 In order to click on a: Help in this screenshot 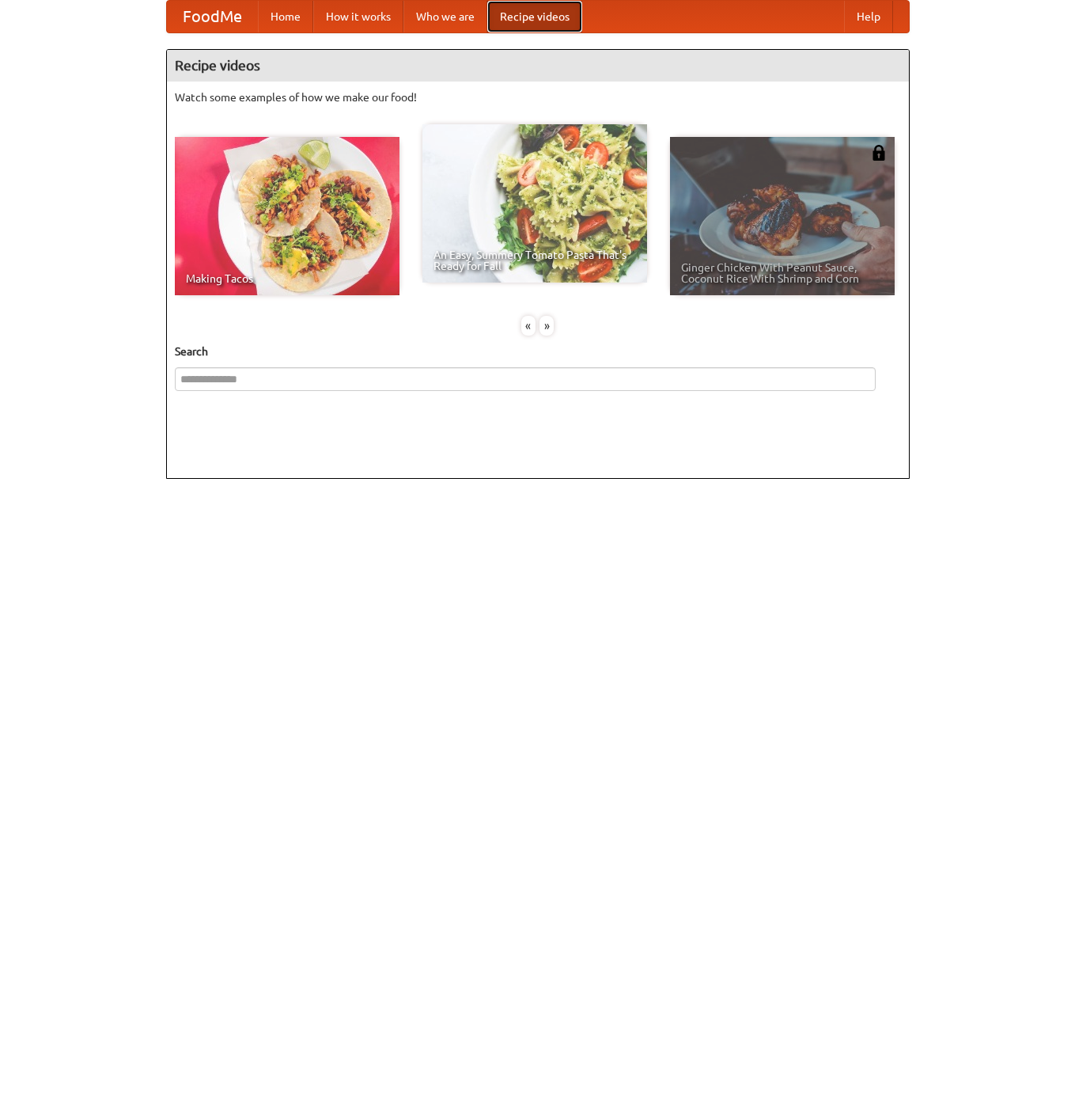, I will do `click(869, 16)`.